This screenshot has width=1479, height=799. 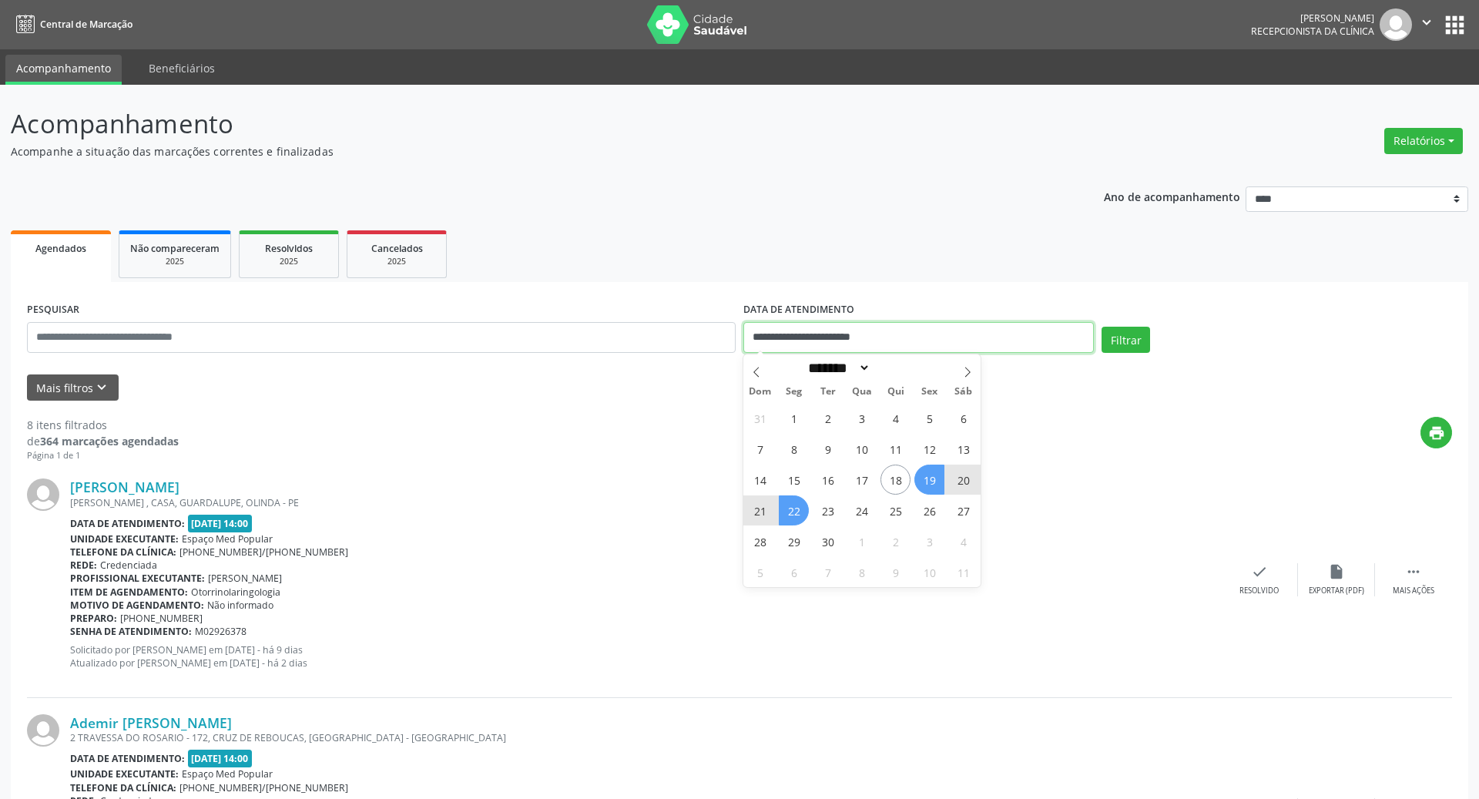 What do you see at coordinates (963, 571) in the screenshot?
I see `span: Outubro 11, 2025` at bounding box center [963, 571].